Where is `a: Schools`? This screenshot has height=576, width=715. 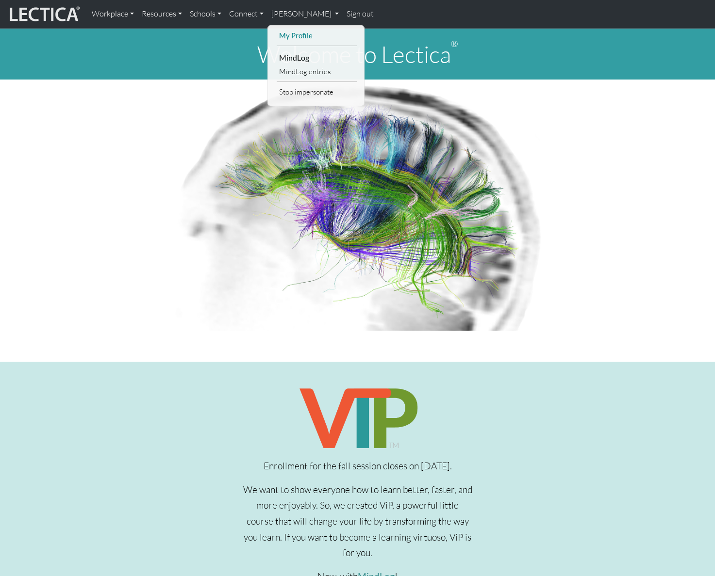 a: Schools is located at coordinates (205, 14).